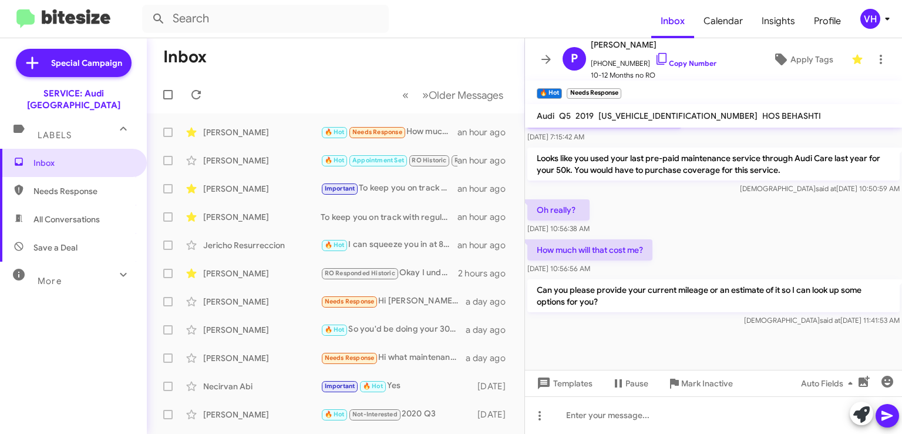  I want to click on span: 10-12 Months no RO, so click(654, 75).